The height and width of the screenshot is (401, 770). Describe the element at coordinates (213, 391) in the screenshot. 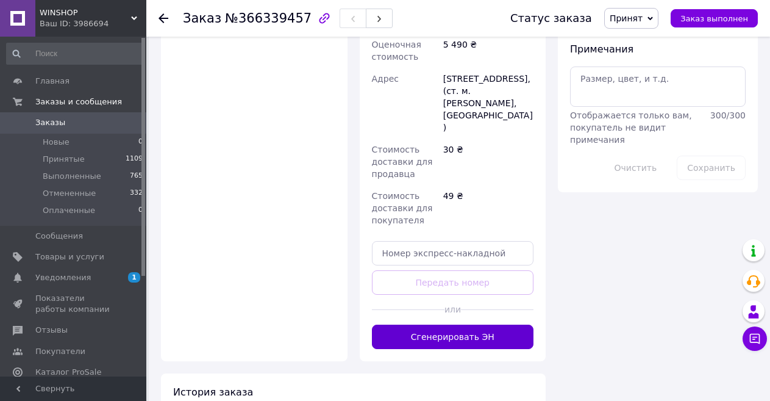

I see `span: История заказа` at that location.